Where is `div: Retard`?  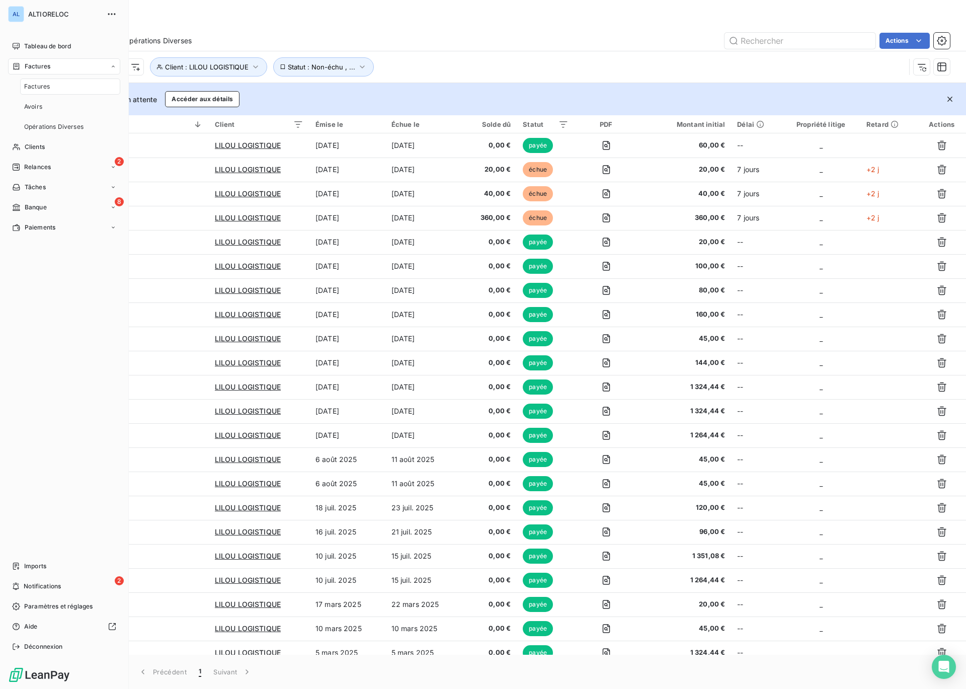
div: Retard is located at coordinates (889, 124).